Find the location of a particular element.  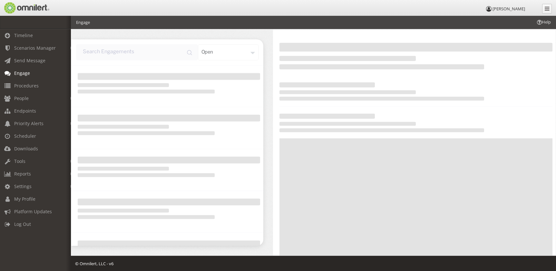

span: Priority Alerts is located at coordinates (29, 123).